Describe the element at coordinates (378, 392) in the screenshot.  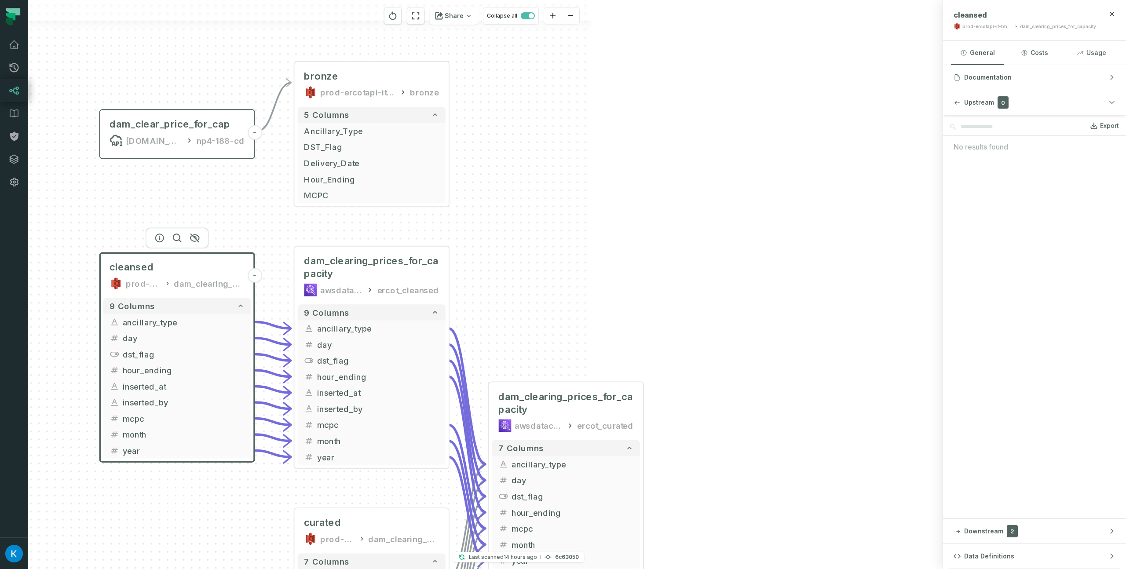
I see `span: inserted_at` at that location.